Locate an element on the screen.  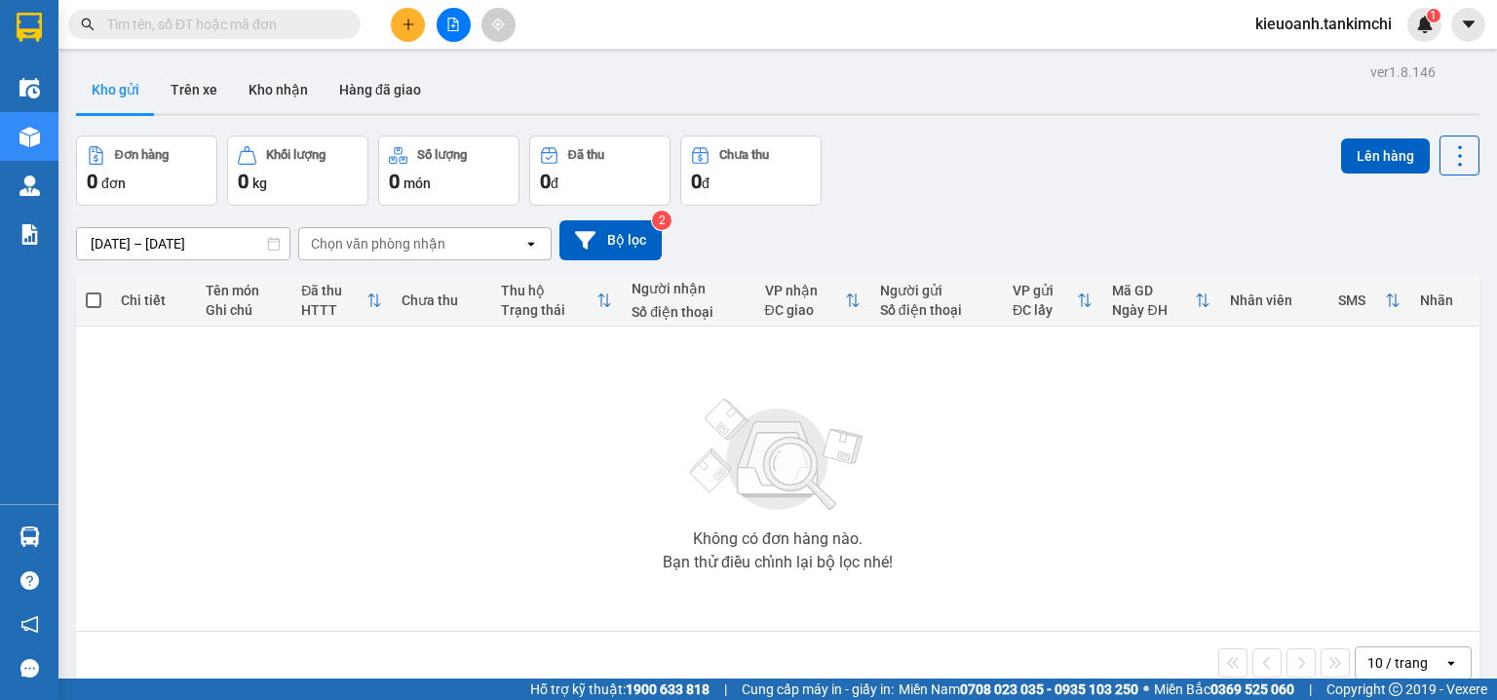
div: Chi tiết is located at coordinates (153, 300).